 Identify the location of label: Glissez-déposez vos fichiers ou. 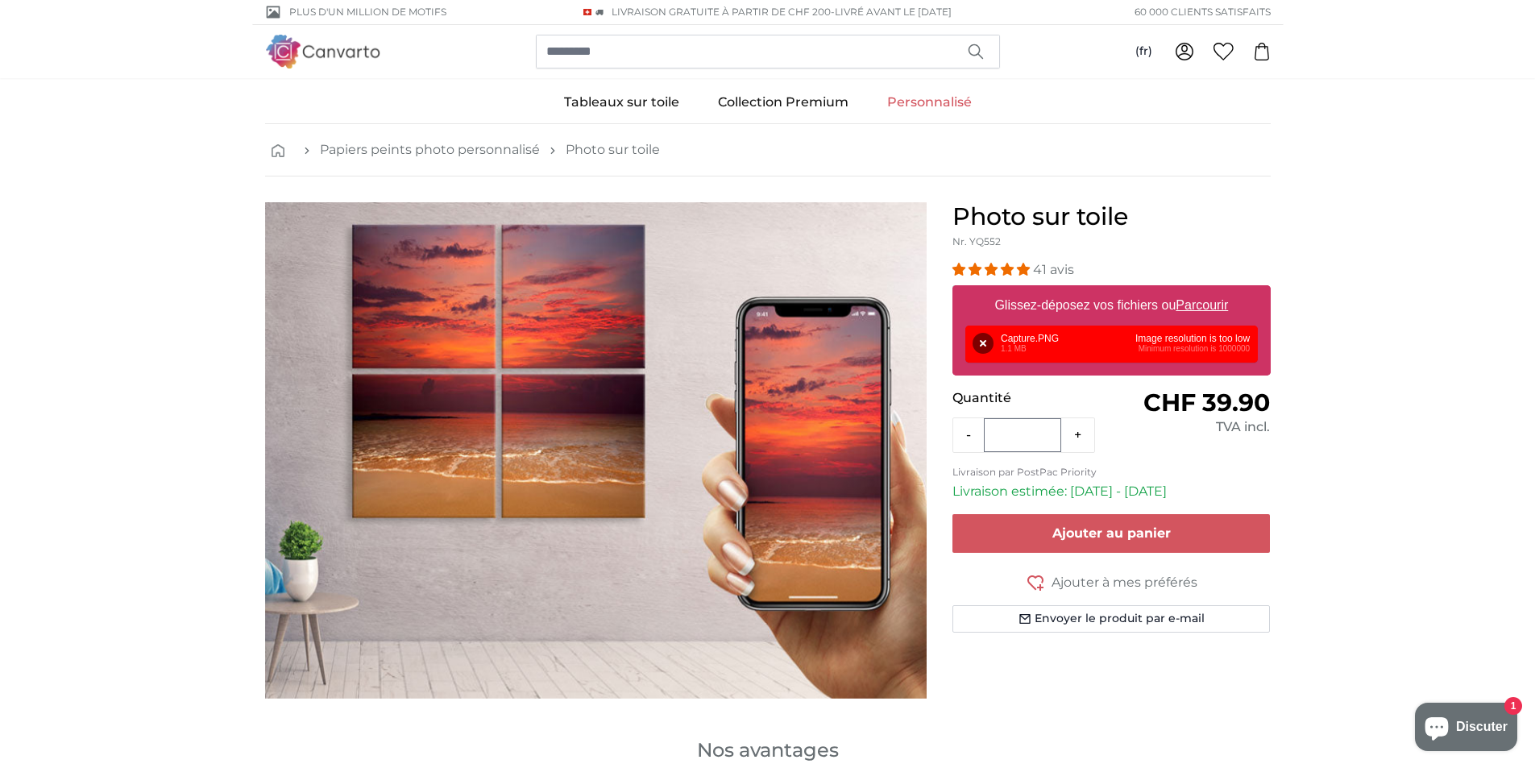
(1111, 305).